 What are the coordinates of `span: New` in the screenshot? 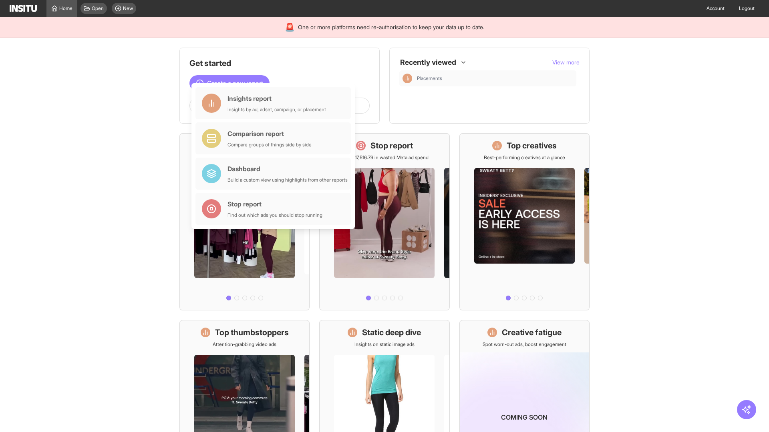 It's located at (128, 8).